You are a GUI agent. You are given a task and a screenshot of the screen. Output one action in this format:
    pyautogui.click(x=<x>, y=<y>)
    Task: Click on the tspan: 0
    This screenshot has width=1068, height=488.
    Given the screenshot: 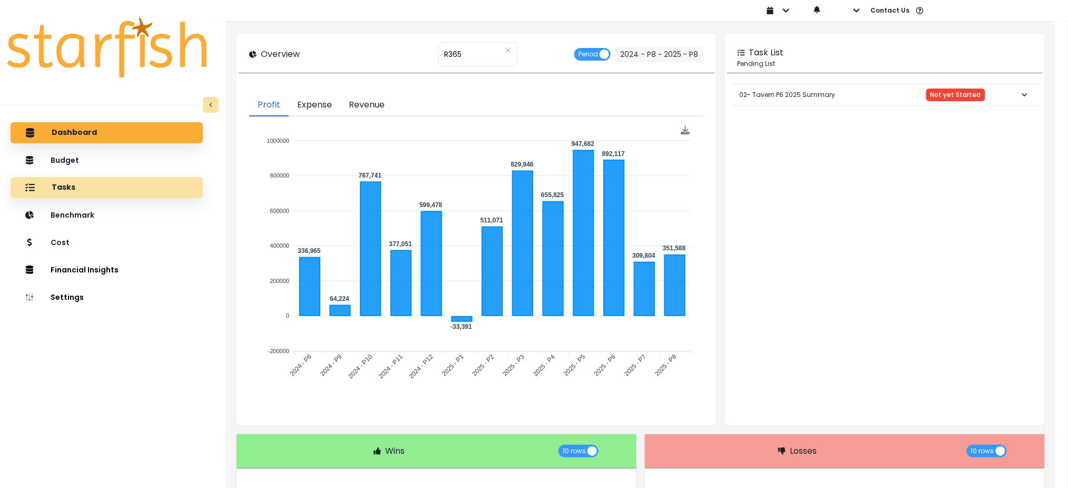 What is the action you would take?
    pyautogui.click(x=288, y=316)
    